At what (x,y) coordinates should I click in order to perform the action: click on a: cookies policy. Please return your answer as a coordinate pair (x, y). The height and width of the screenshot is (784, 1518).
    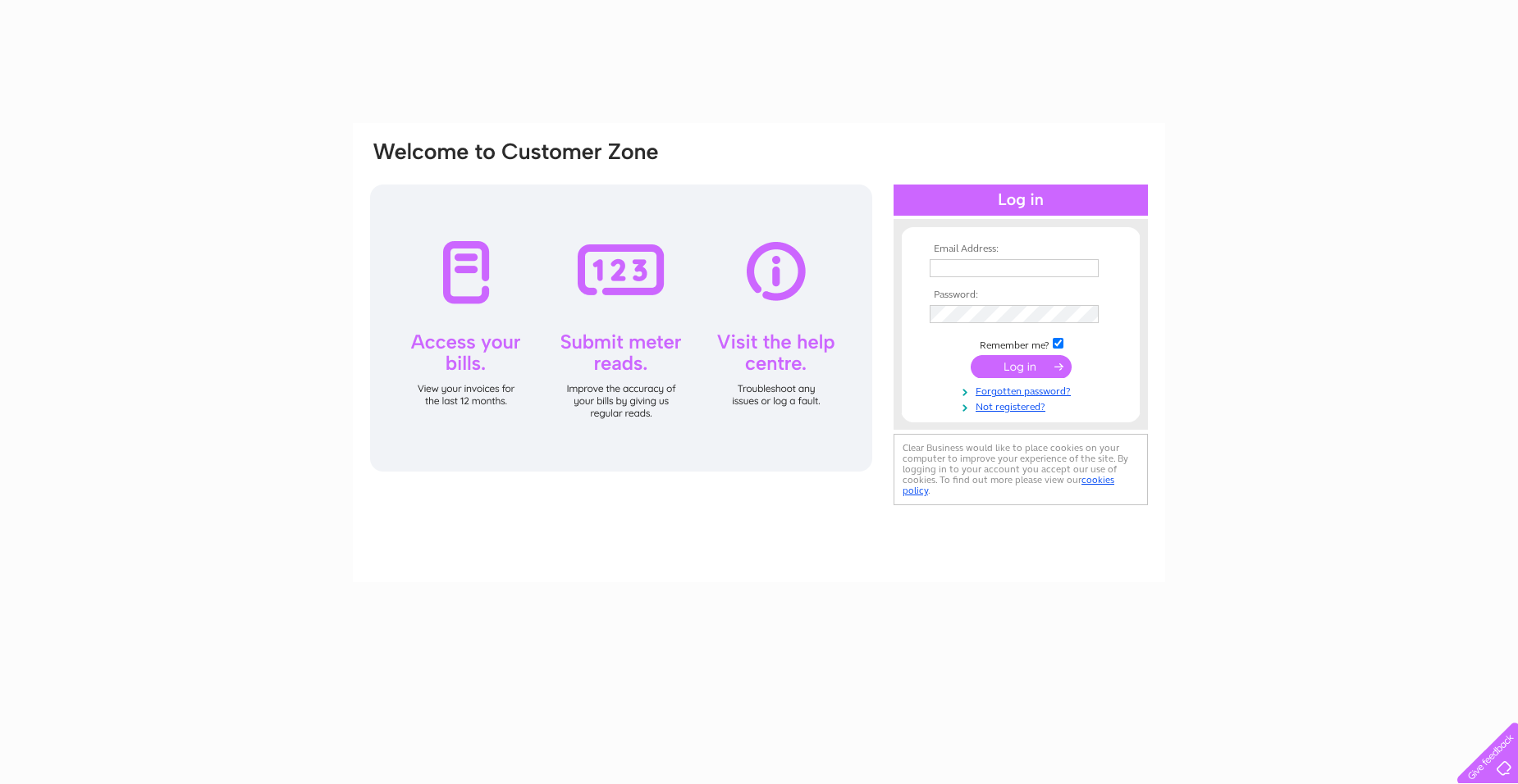
    Looking at the image, I should click on (1008, 484).